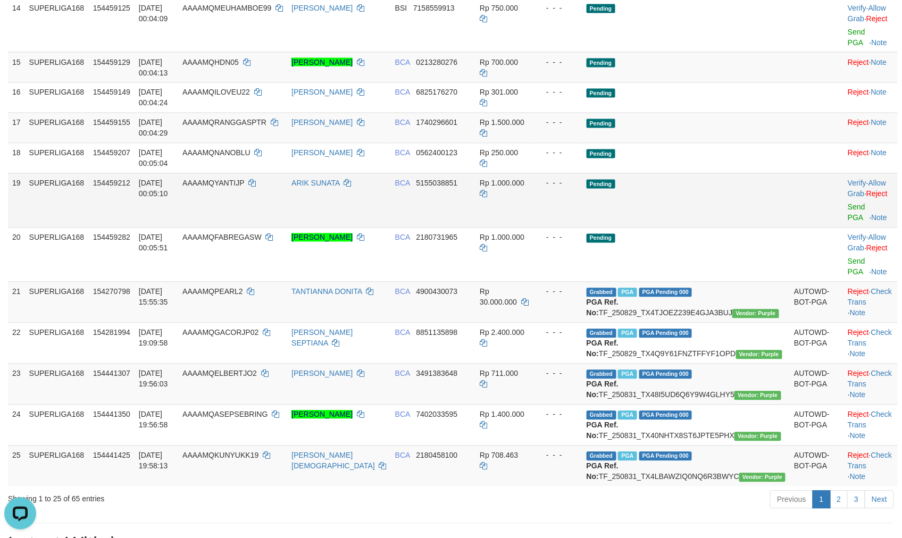 This screenshot has width=902, height=538. Describe the element at coordinates (879, 500) in the screenshot. I see `a: Next` at that location.